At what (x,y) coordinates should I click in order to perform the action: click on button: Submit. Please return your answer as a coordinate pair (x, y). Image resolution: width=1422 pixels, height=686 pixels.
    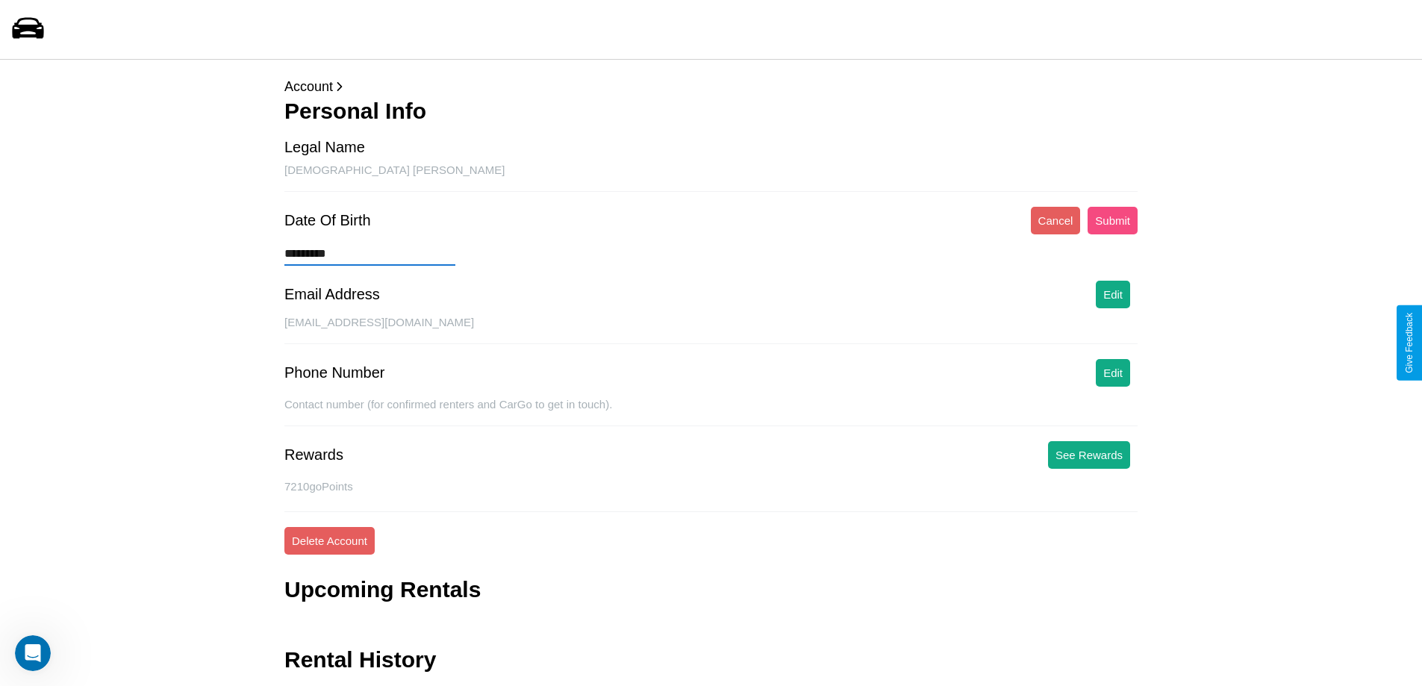
    Looking at the image, I should click on (1112, 220).